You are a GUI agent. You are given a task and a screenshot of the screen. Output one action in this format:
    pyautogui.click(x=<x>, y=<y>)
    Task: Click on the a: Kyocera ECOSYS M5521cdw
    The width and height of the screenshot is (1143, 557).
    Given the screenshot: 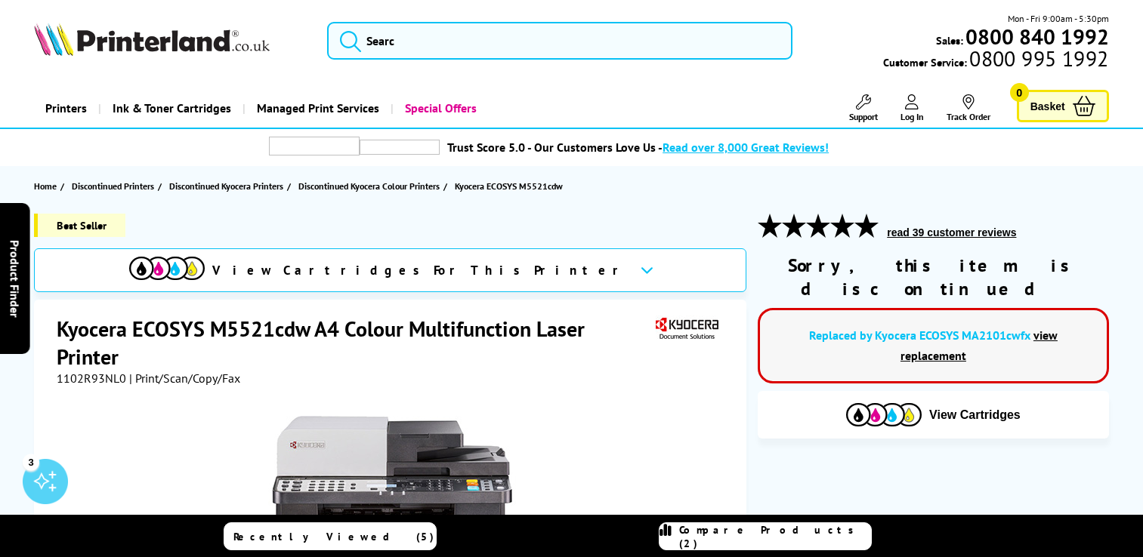 What is the action you would take?
    pyautogui.click(x=511, y=186)
    